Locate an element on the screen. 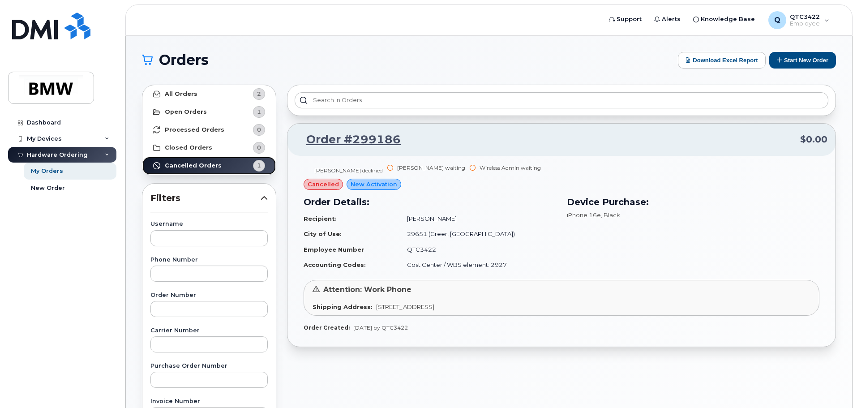  input: Search in orders is located at coordinates (561, 100).